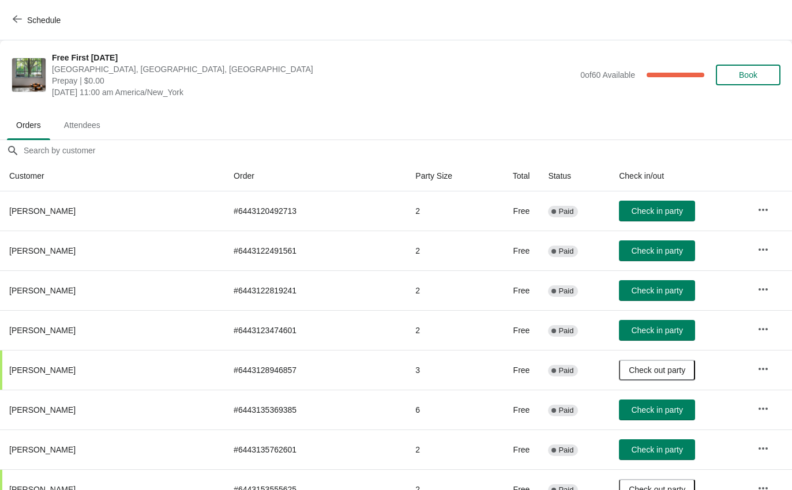  What do you see at coordinates (748, 75) in the screenshot?
I see `span: Book` at bounding box center [748, 75].